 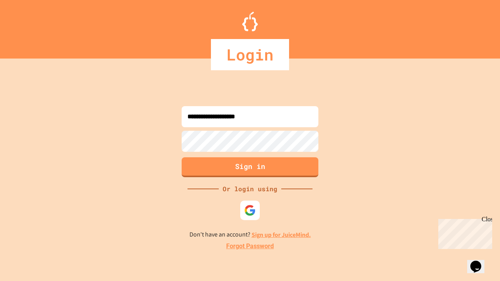 I want to click on a: Forgot Password, so click(x=250, y=247).